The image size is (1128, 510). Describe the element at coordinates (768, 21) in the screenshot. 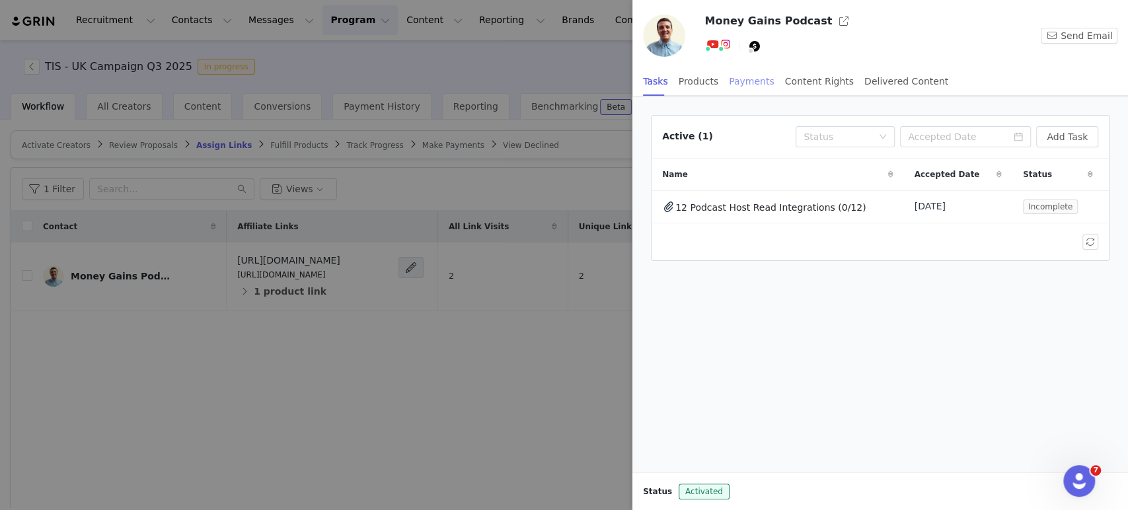

I see `h3: Money Gains Podcast` at that location.